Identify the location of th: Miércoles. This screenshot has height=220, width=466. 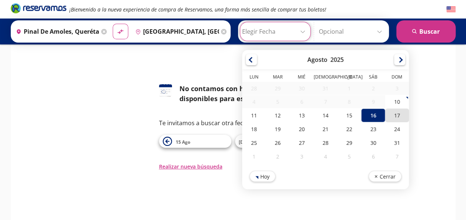
(301, 78).